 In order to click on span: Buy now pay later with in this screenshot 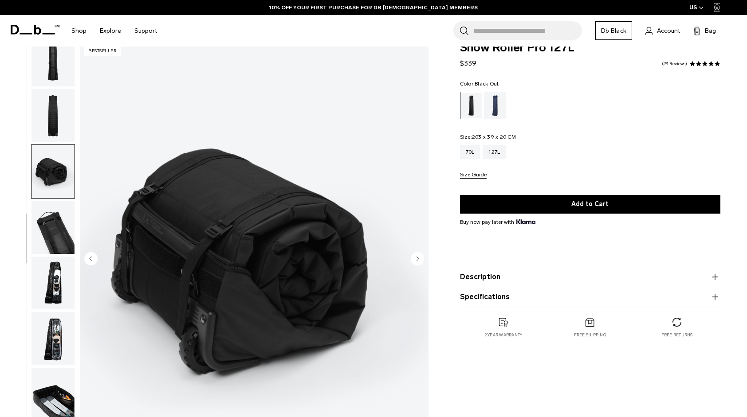, I will do `click(497, 222)`.